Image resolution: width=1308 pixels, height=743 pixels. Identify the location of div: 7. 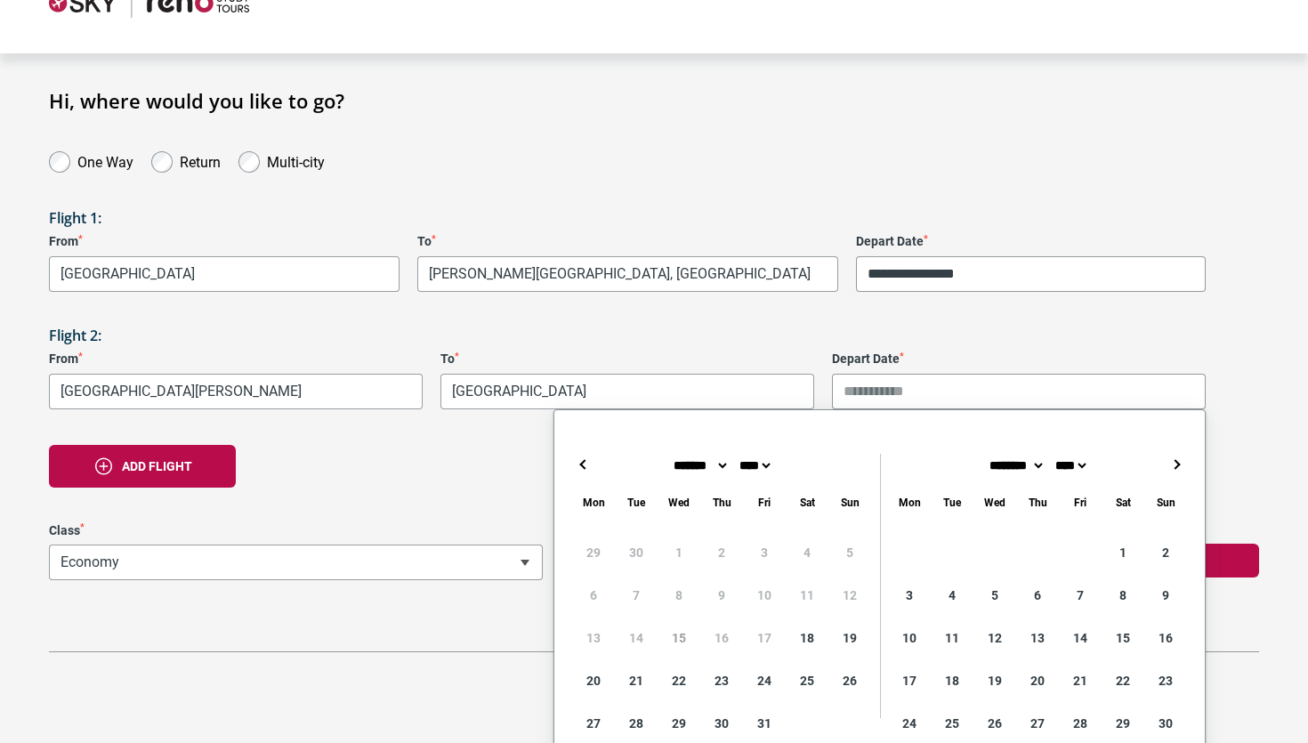
(1081, 595).